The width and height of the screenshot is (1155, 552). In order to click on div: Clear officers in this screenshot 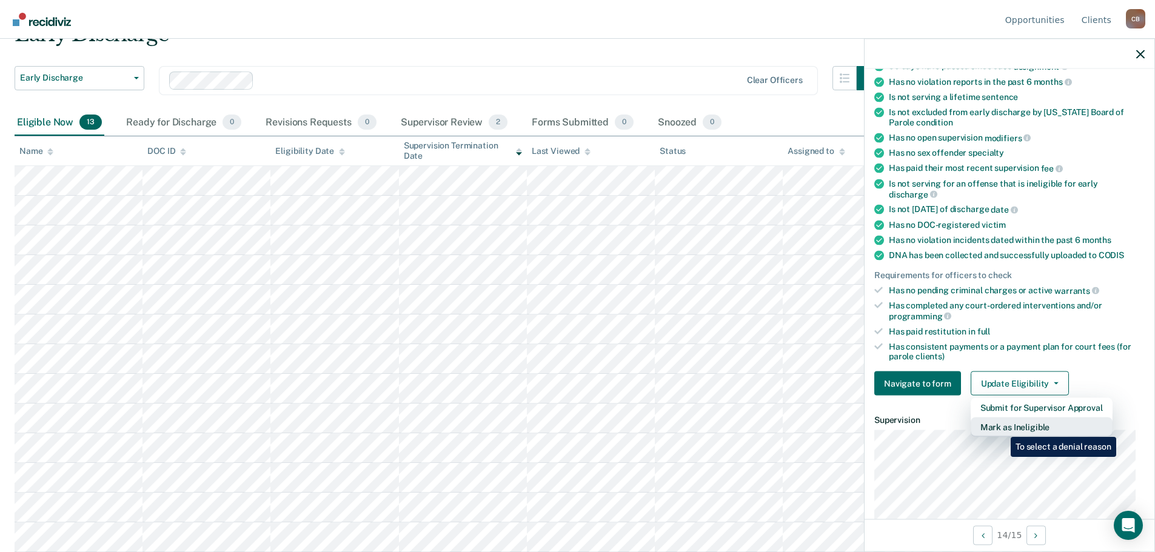, I will do `click(775, 80)`.